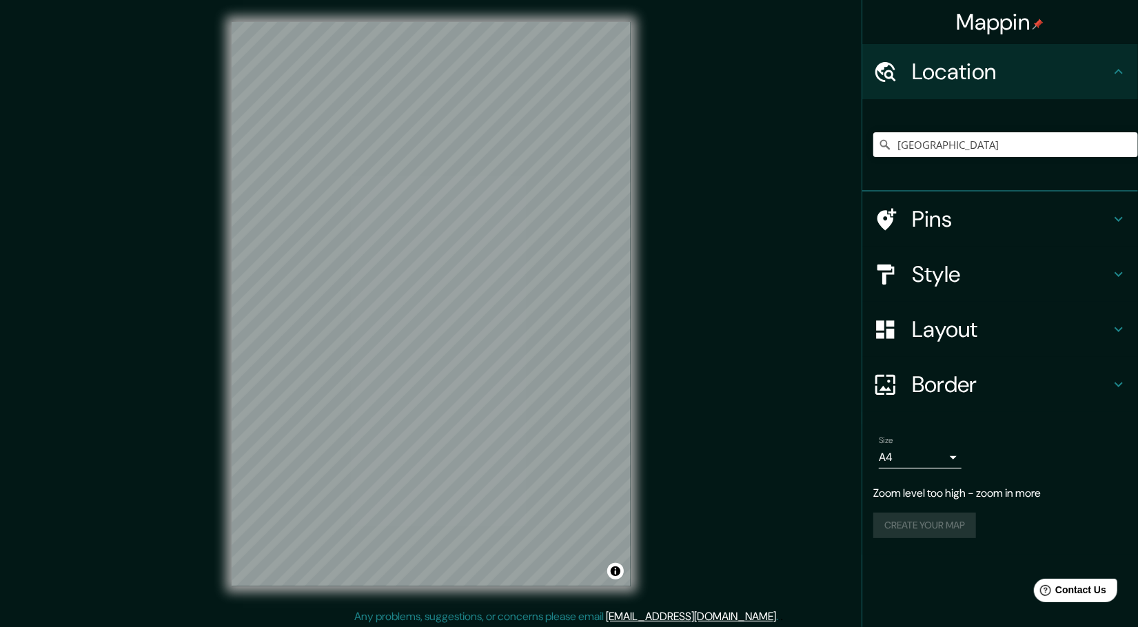  What do you see at coordinates (1006, 145) in the screenshot?
I see `input: Pick your city or area` at bounding box center [1006, 145].